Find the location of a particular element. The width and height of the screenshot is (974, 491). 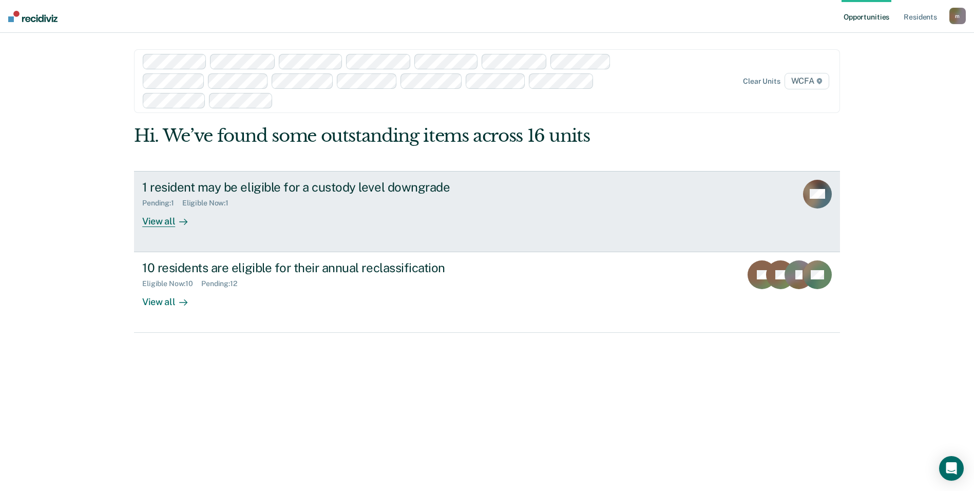

span: WCFA is located at coordinates (807, 81).